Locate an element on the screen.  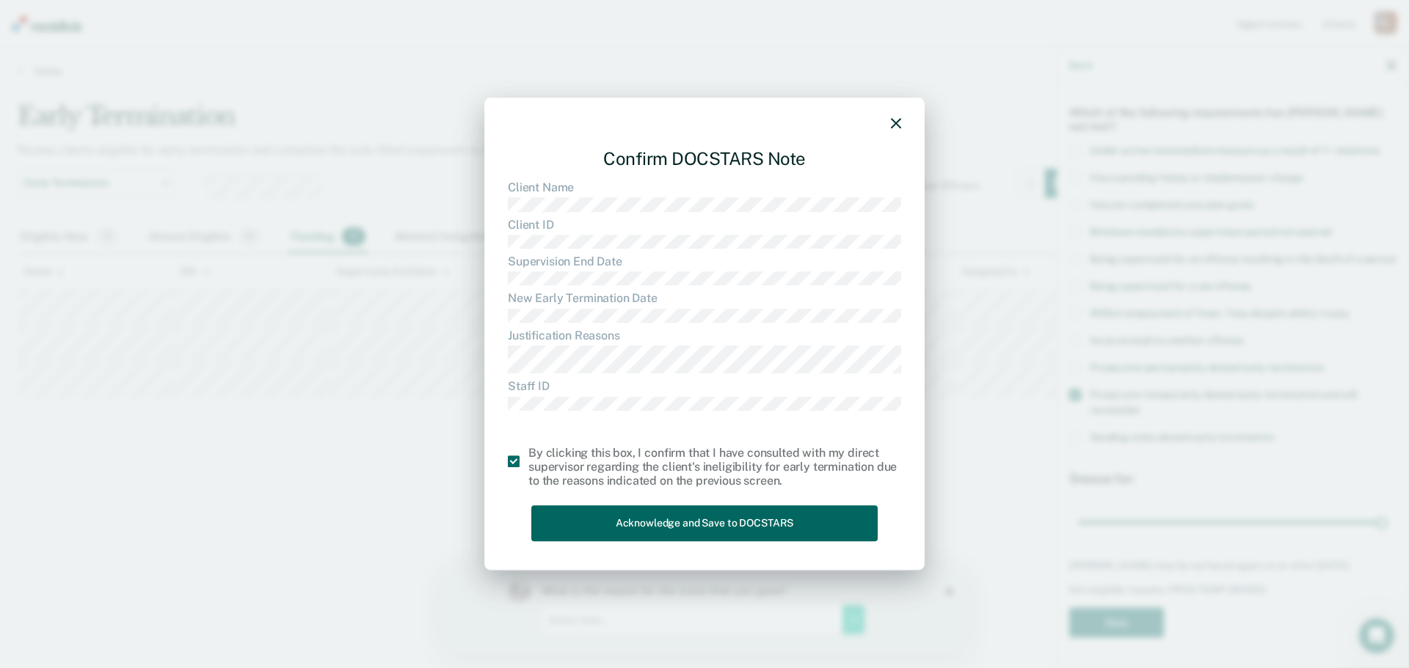
input: Enter text... is located at coordinates (250, 54).